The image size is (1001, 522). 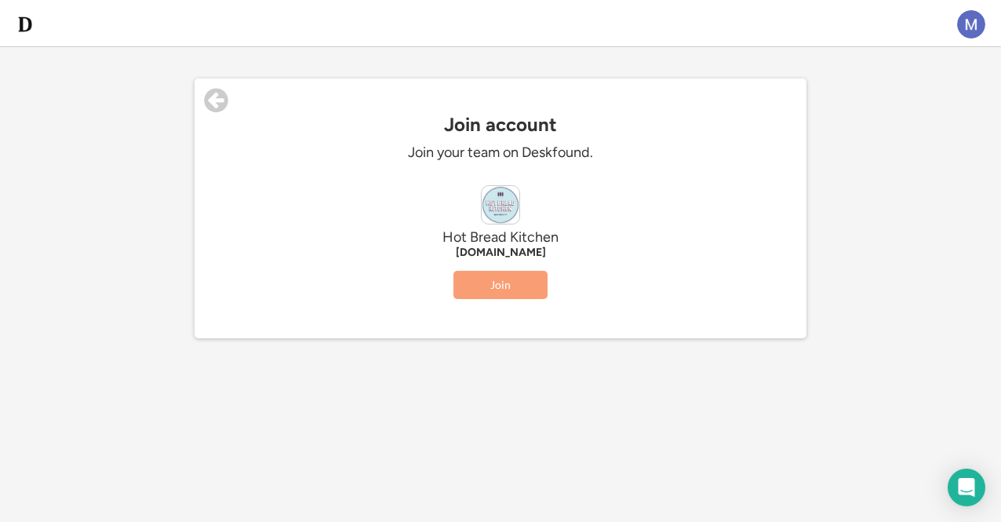 I want to click on img: d-whitebg.png, so click(x=25, y=24).